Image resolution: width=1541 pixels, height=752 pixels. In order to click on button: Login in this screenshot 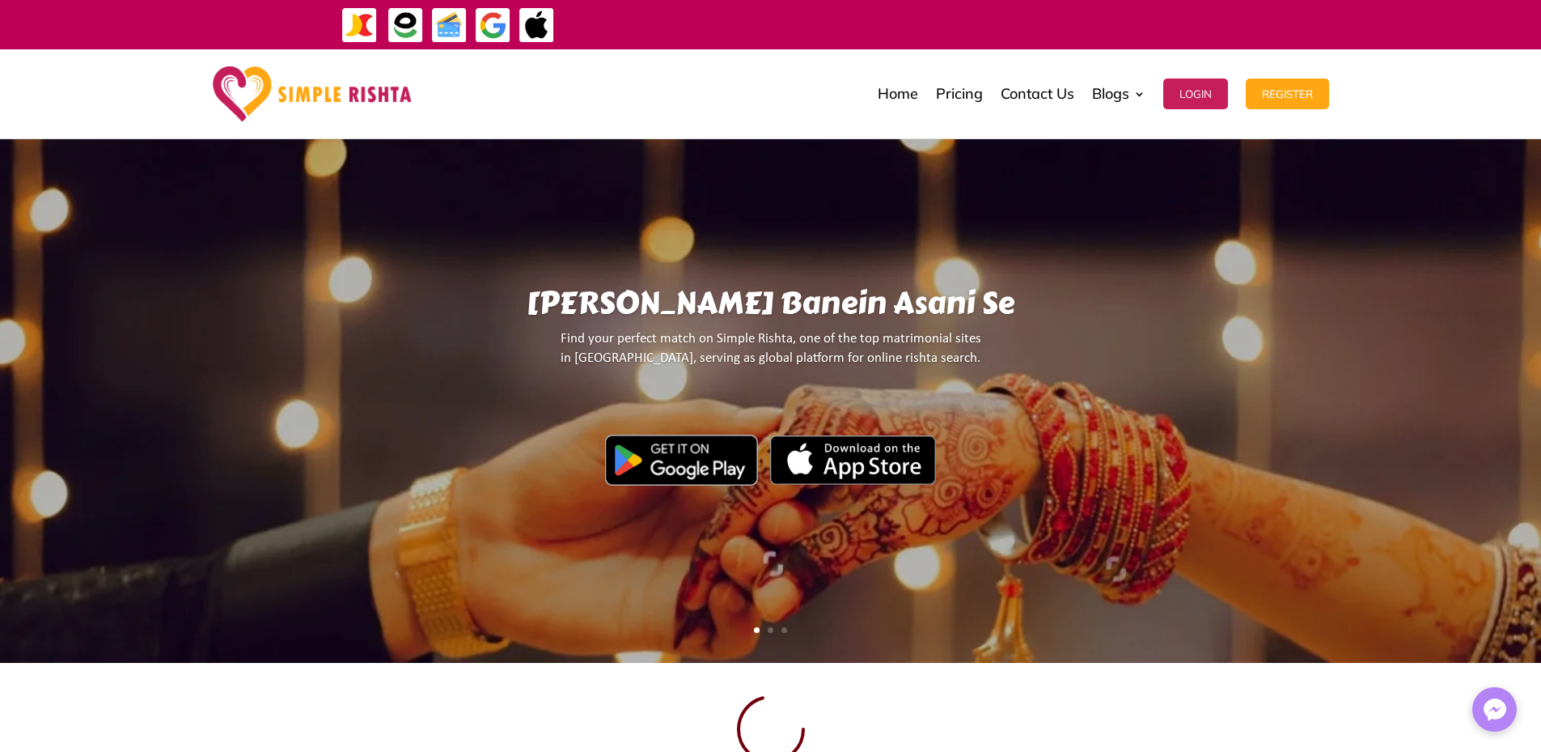, I will do `click(1196, 94)`.